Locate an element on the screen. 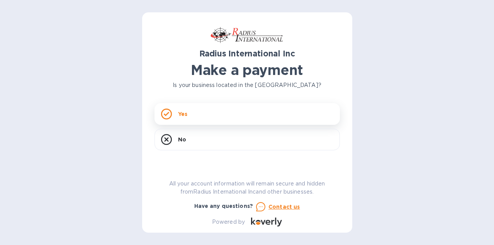  p: No is located at coordinates (182, 139).